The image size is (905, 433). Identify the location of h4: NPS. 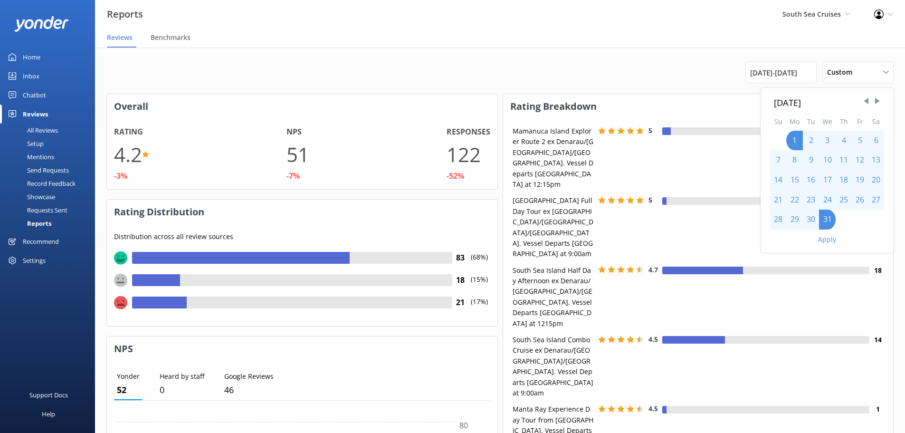
(294, 132).